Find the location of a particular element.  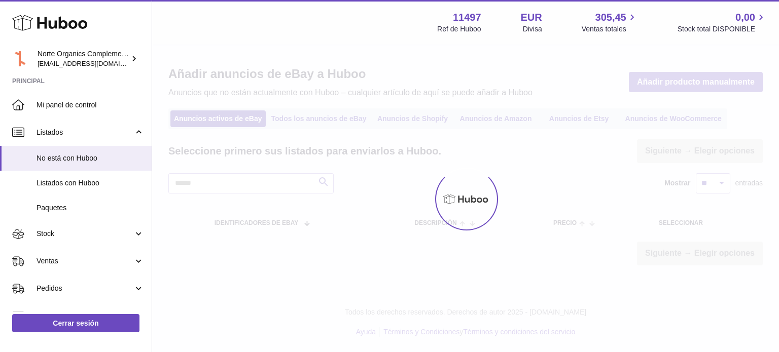

span: Stock total DISPONIBLE is located at coordinates (722, 29).